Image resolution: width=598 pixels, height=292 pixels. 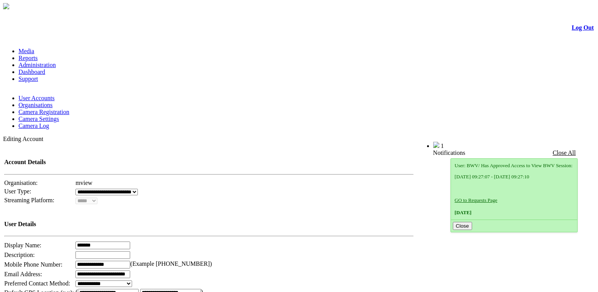 I want to click on a: Dashboard, so click(x=32, y=72).